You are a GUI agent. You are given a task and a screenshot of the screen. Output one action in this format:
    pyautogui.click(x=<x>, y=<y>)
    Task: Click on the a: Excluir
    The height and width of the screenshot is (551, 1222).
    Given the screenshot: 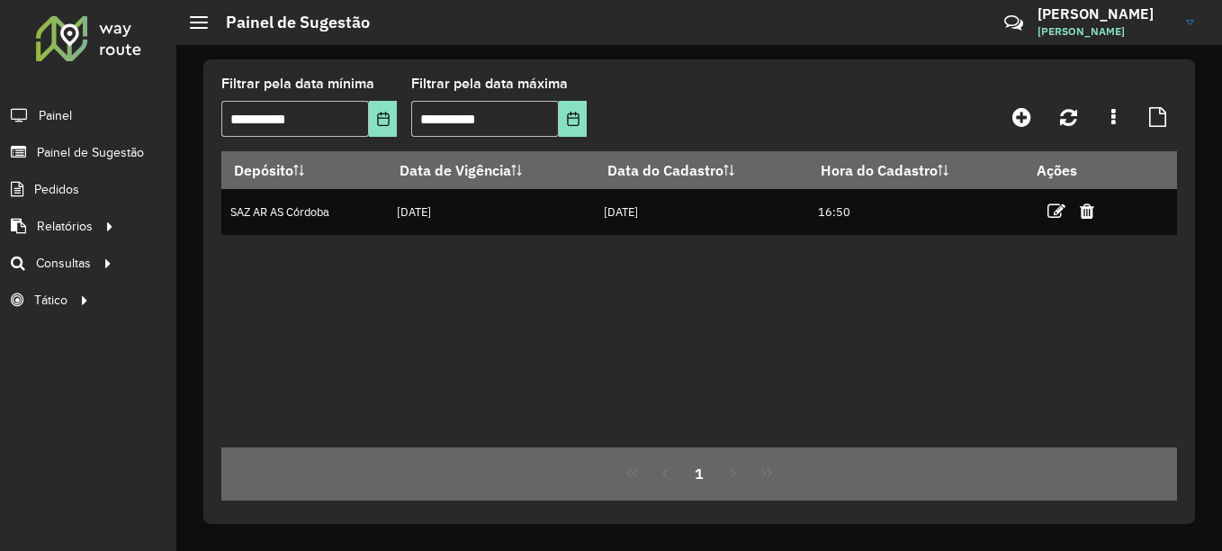 What is the action you would take?
    pyautogui.click(x=1087, y=211)
    